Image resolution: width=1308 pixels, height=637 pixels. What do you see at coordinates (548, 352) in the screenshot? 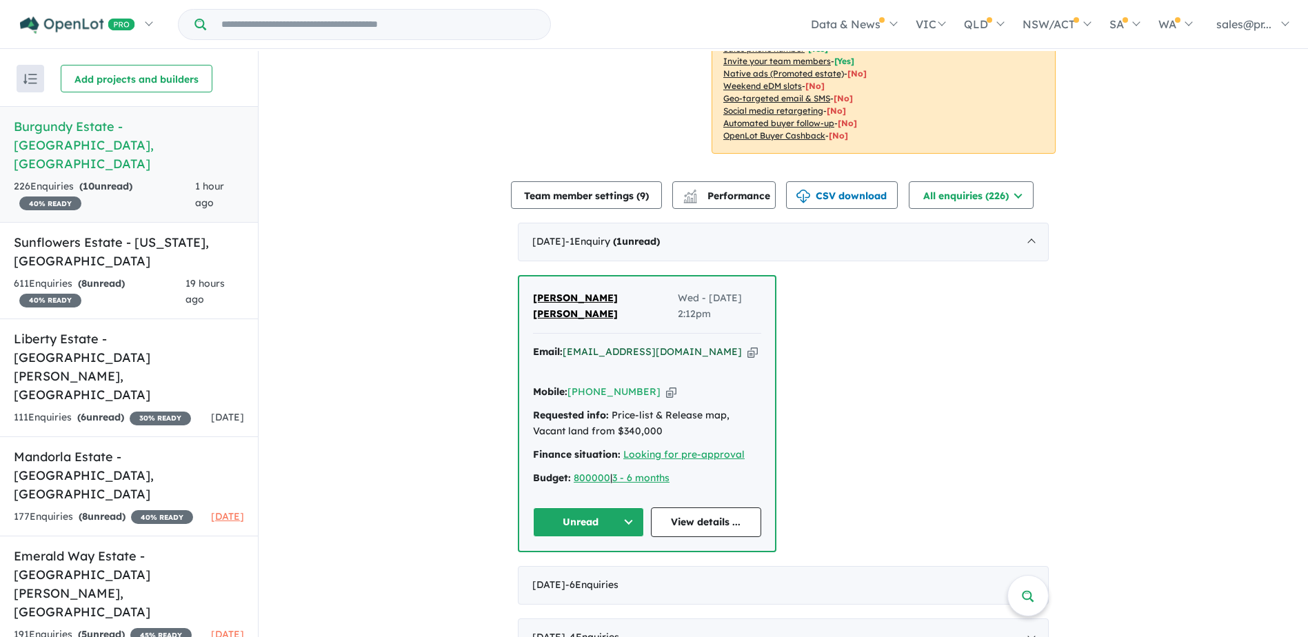
I see `strong: Email:` at bounding box center [548, 352].